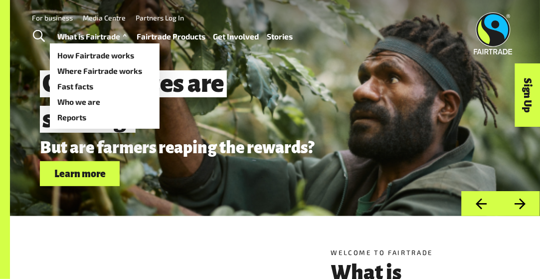 The height and width of the screenshot is (279, 540). What do you see at coordinates (235, 148) in the screenshot?
I see `p: But are farmers reaping the rewards?` at bounding box center [235, 148].